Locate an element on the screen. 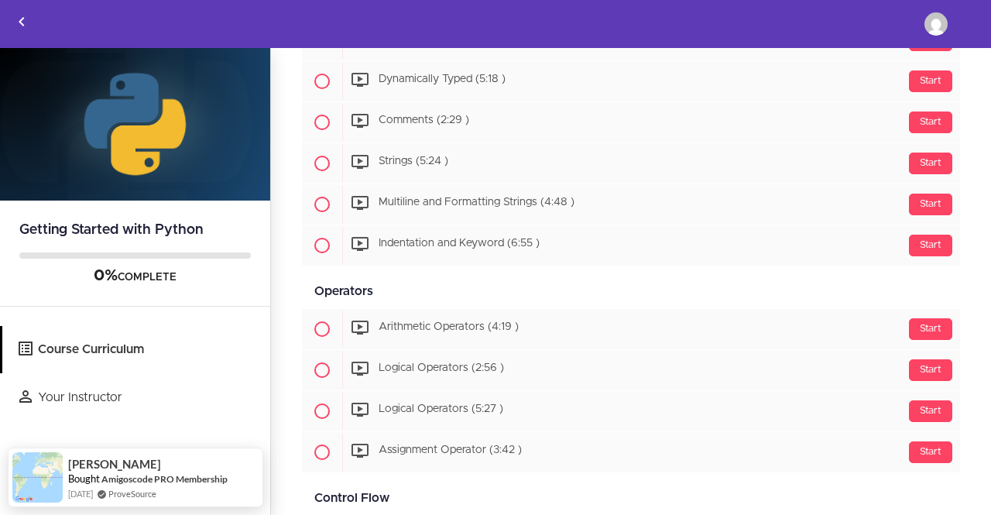 The width and height of the screenshot is (991, 515). a: Course Curriculum is located at coordinates (136, 349).